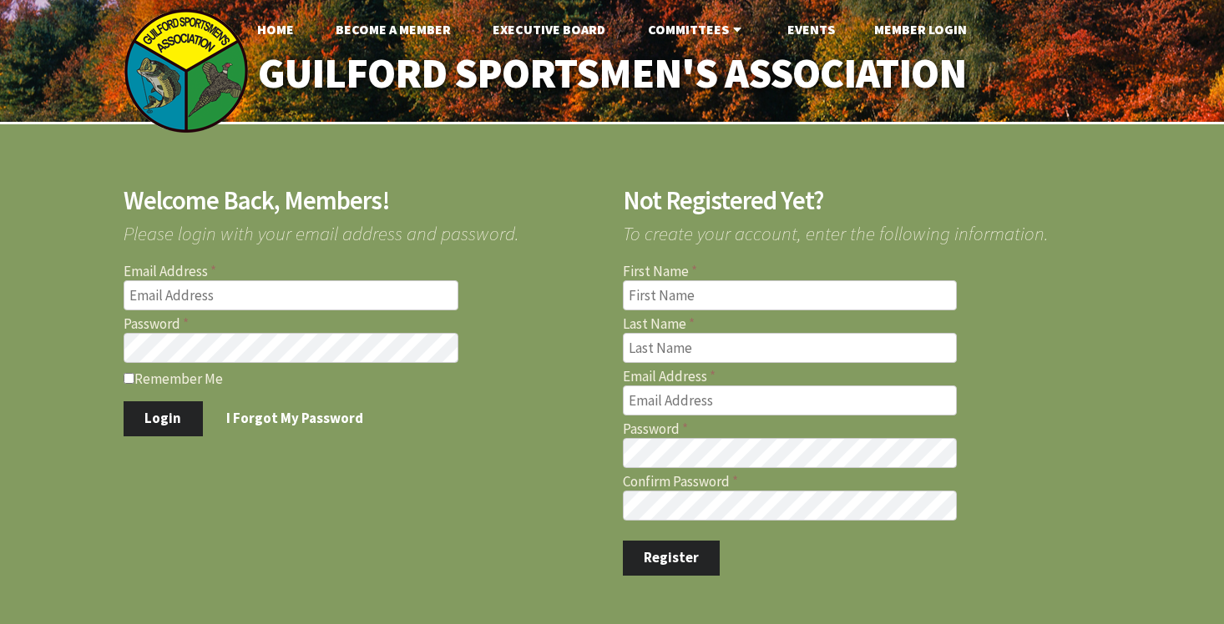  I want to click on input: First Name, so click(790, 295).